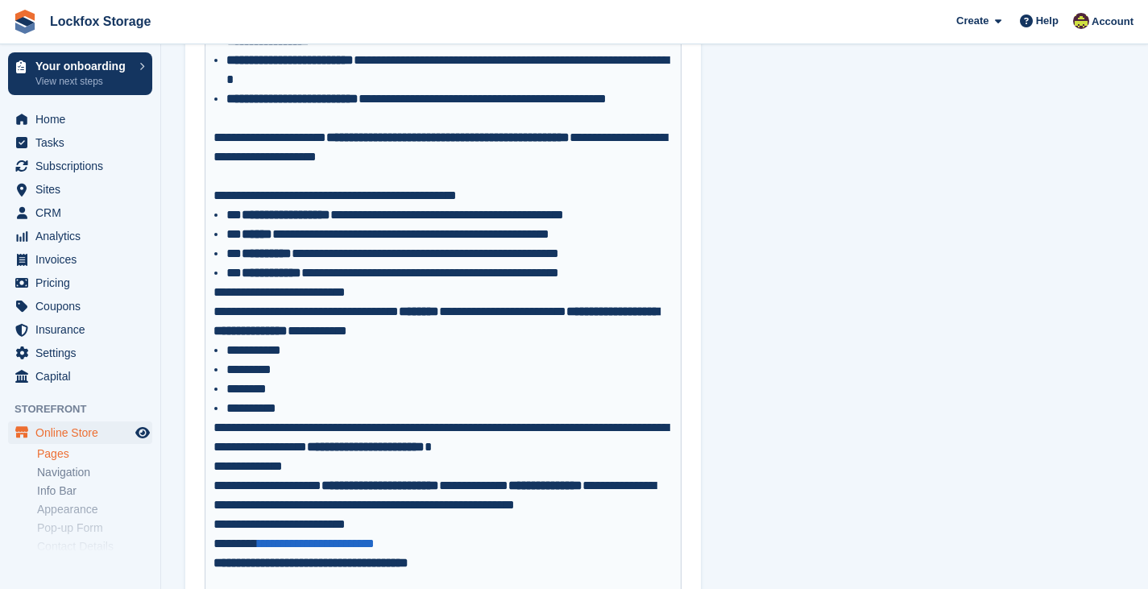 The image size is (1148, 589). What do you see at coordinates (84, 236) in the screenshot?
I see `span: Analytics` at bounding box center [84, 236].